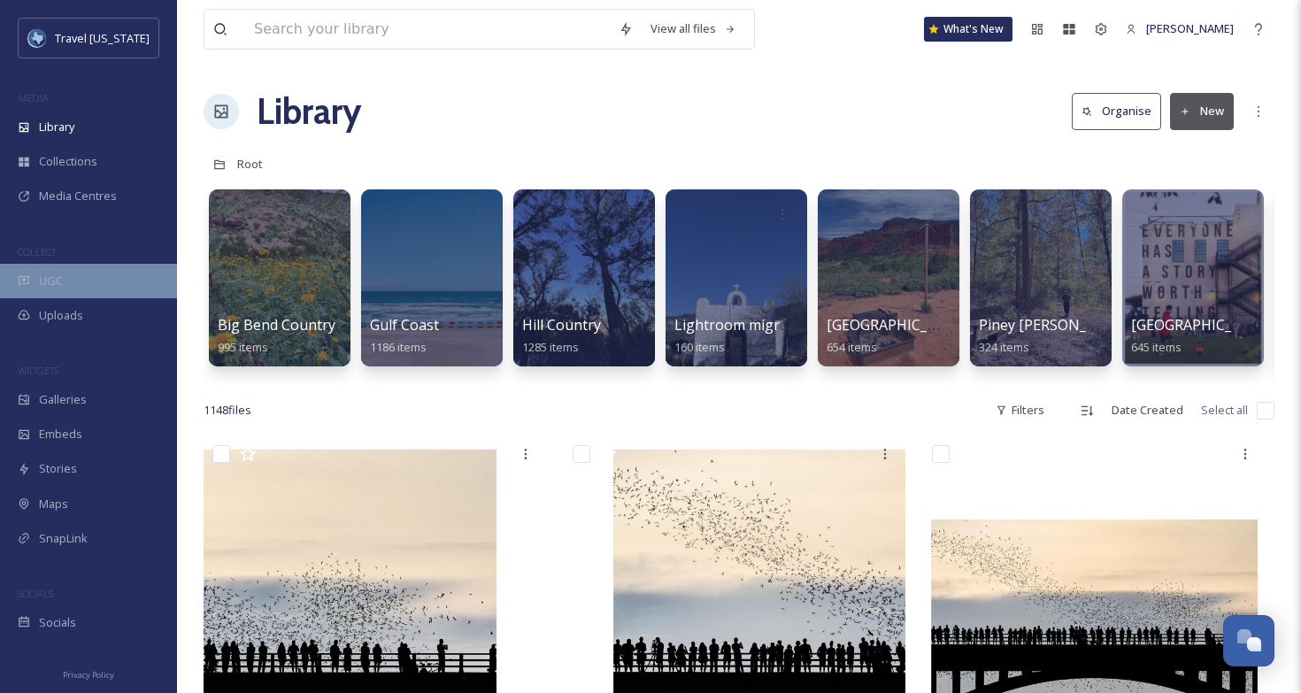 The height and width of the screenshot is (693, 1301). I want to click on span: 324 items, so click(1004, 347).